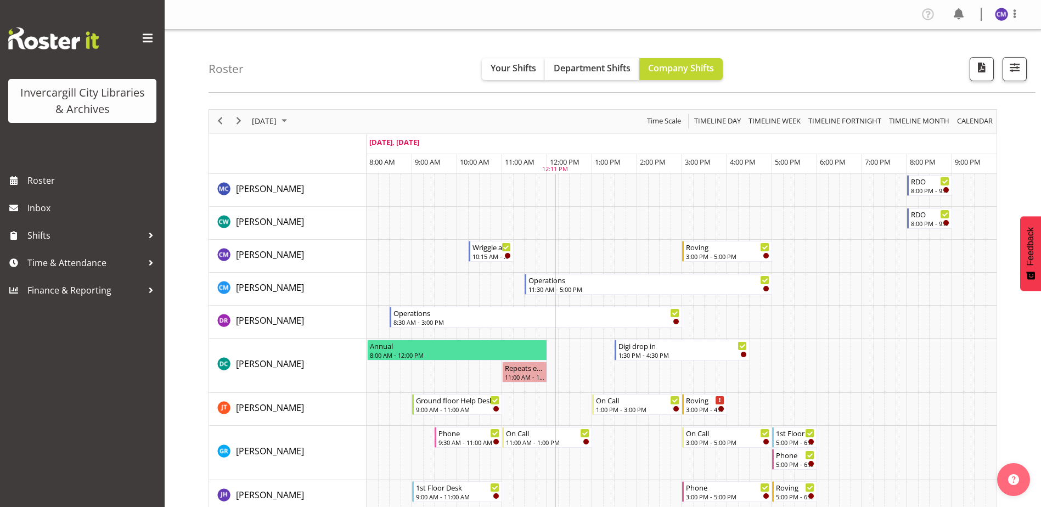  I want to click on td: Cindy Mulrooney resource, so click(287, 289).